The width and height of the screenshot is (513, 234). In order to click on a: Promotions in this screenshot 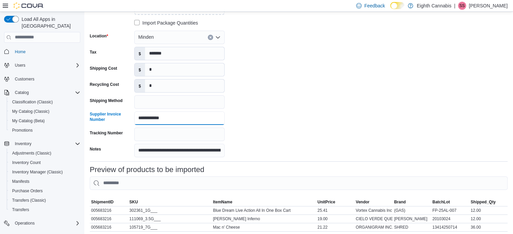, I will do `click(22, 131)`.